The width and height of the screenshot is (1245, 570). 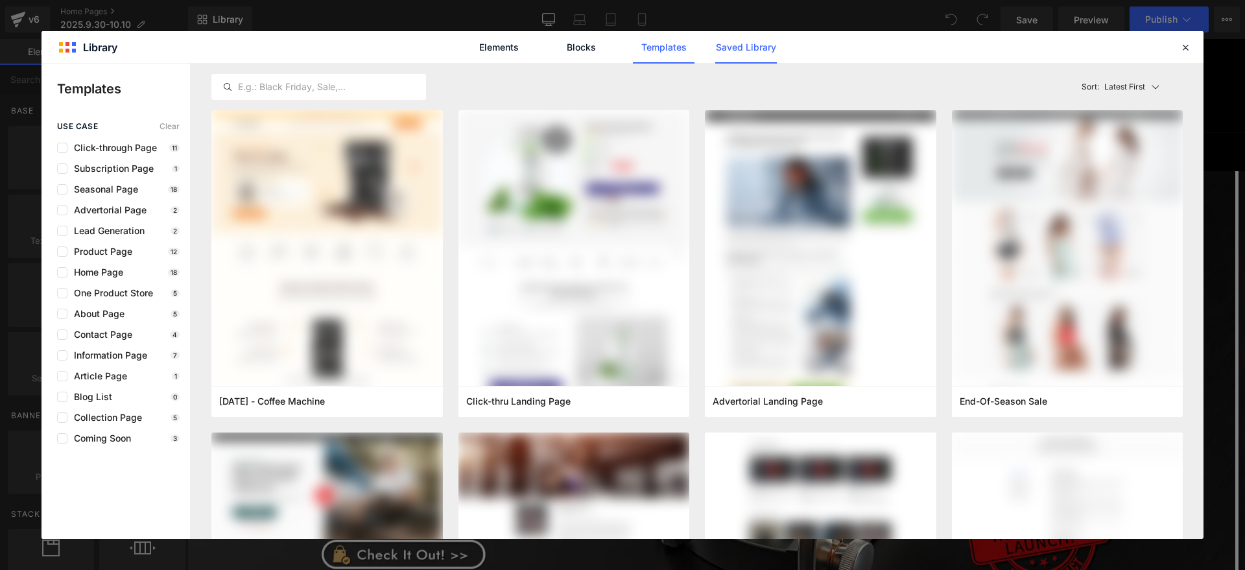 What do you see at coordinates (100, 252) in the screenshot?
I see `span: Product Page` at bounding box center [100, 252].